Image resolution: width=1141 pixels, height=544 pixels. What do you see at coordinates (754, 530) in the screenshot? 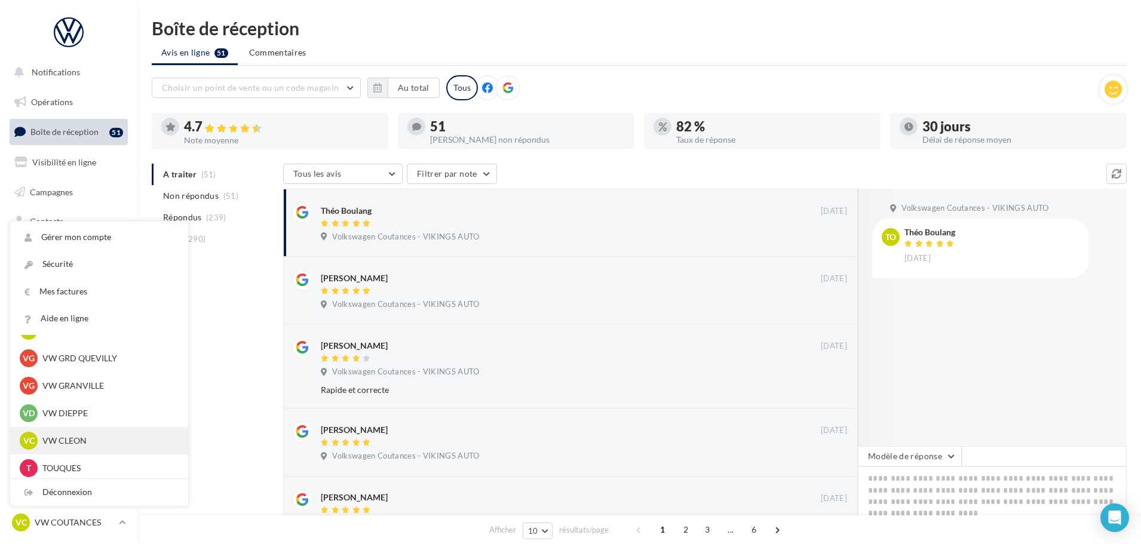
I see `span: 6` at bounding box center [754, 530].